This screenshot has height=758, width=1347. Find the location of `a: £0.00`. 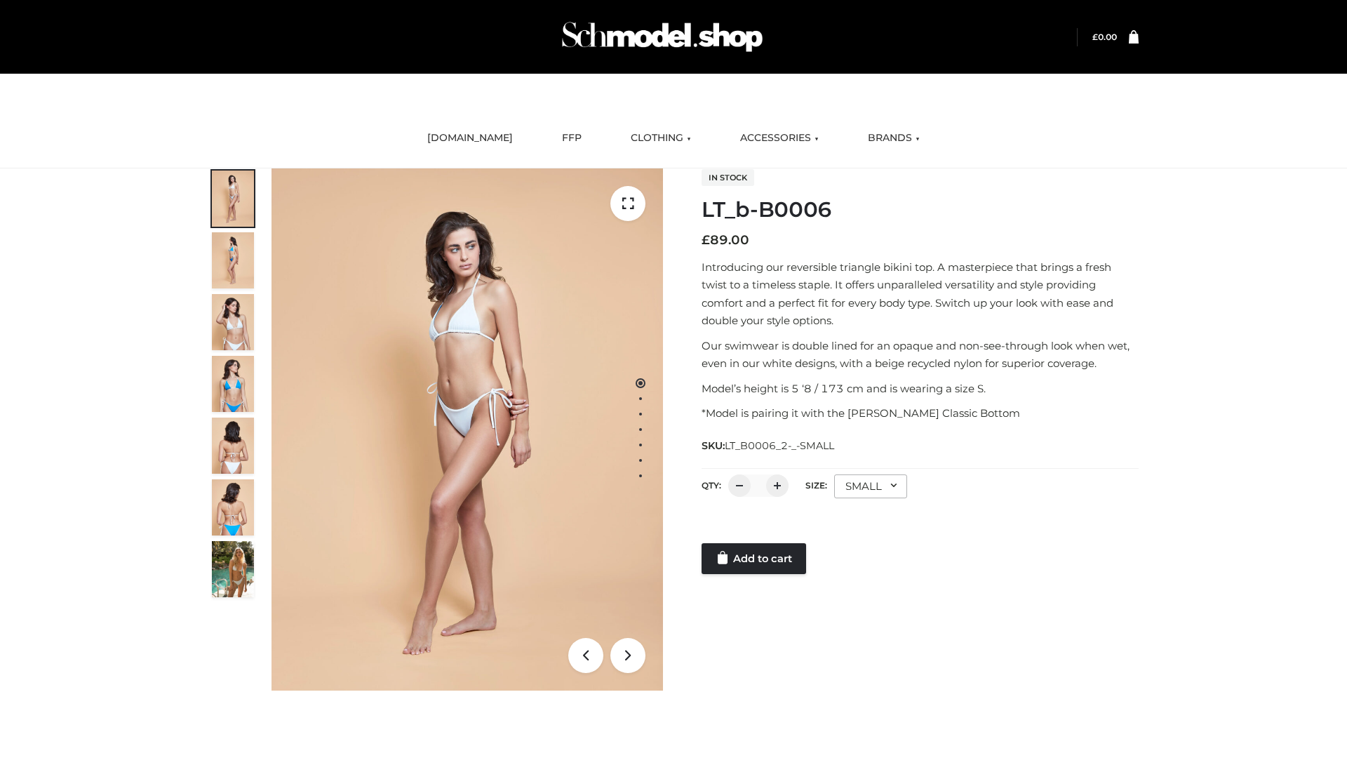

a: £0.00 is located at coordinates (1104, 36).